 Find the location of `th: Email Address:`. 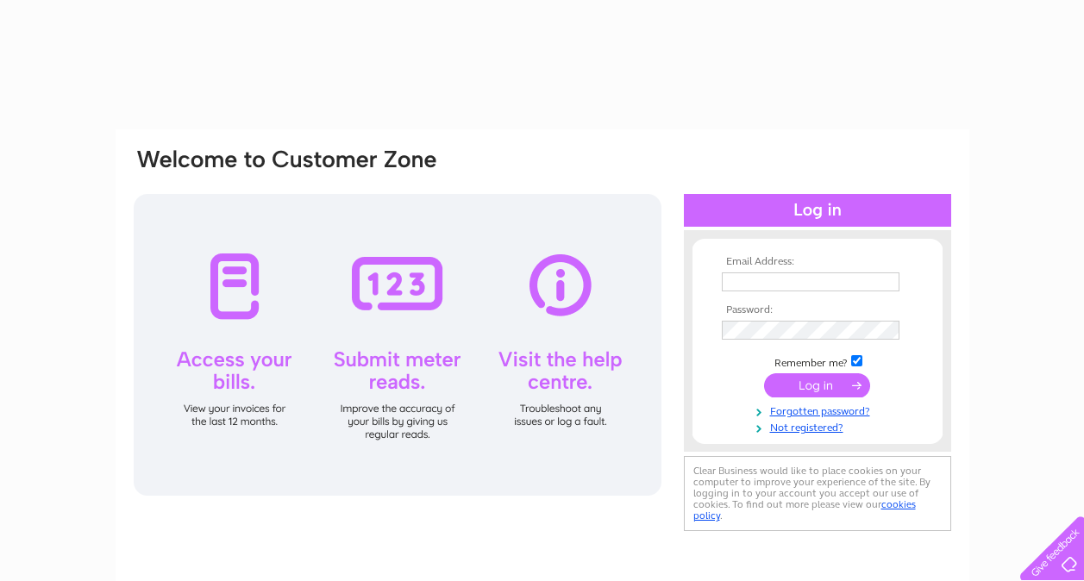

th: Email Address: is located at coordinates (818, 262).